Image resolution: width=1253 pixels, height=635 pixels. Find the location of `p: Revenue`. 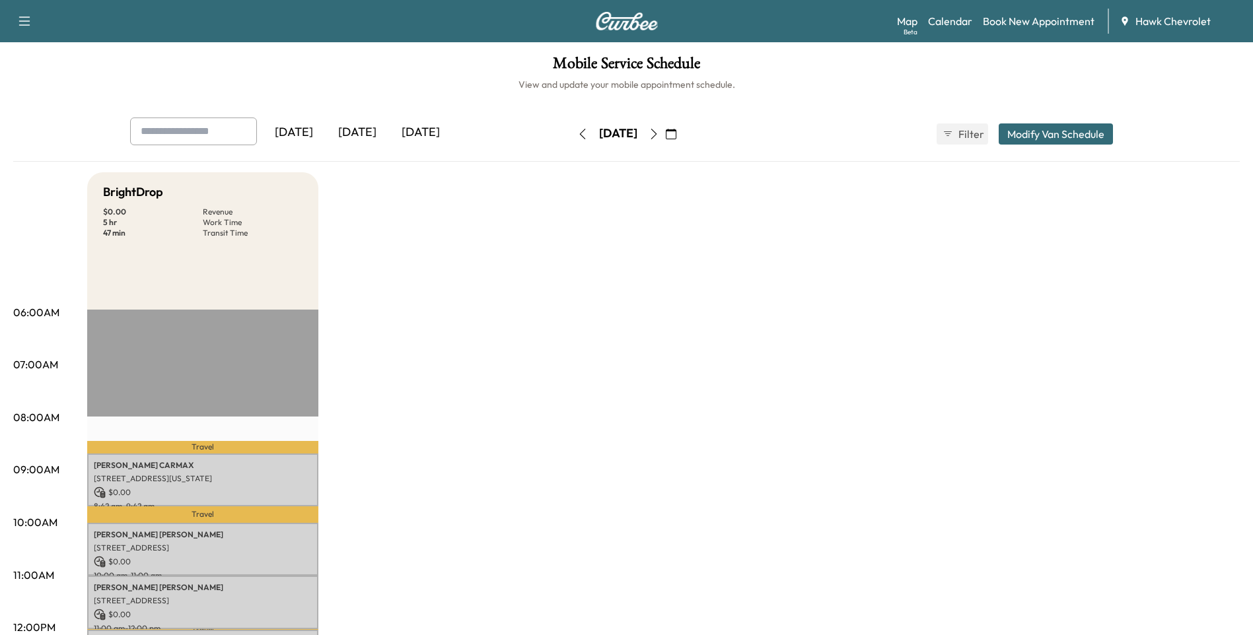

p: Revenue is located at coordinates (252, 212).